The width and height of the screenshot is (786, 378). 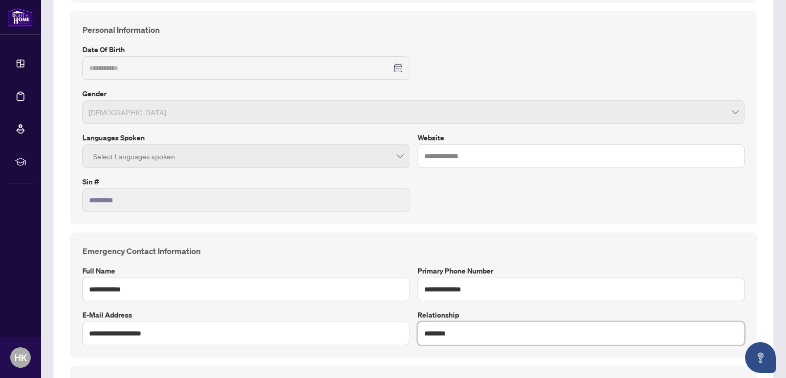 What do you see at coordinates (246, 182) in the screenshot?
I see `label: Sin #` at bounding box center [246, 182].